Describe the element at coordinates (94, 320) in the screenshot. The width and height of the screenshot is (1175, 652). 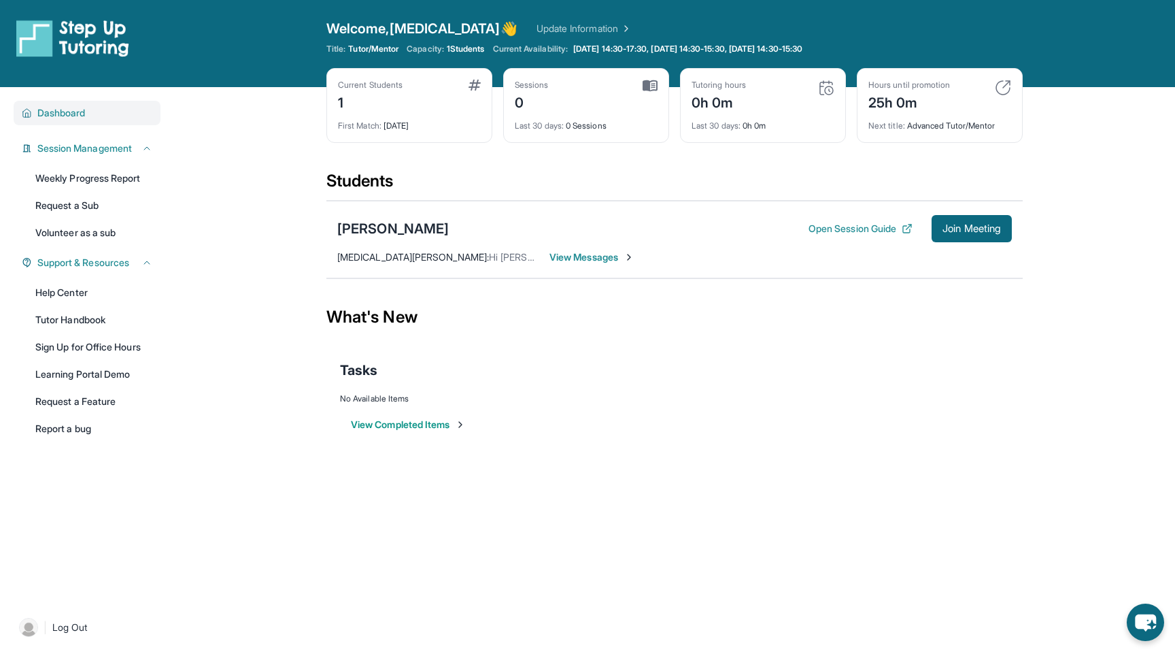
I see `a: Tutor Handbook` at that location.